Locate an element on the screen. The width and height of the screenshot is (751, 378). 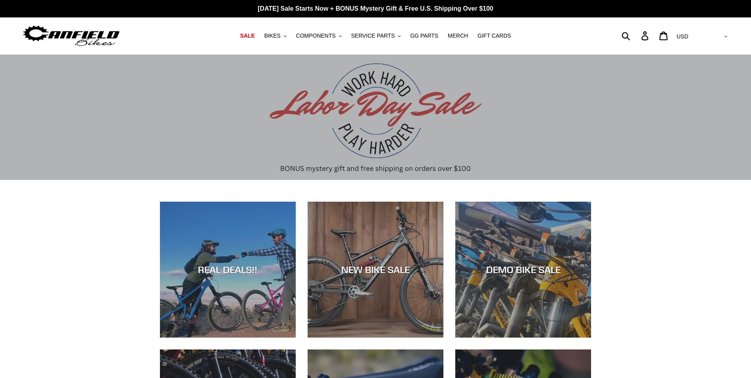
div: DEMO BIKE SALE is located at coordinates (523, 269).